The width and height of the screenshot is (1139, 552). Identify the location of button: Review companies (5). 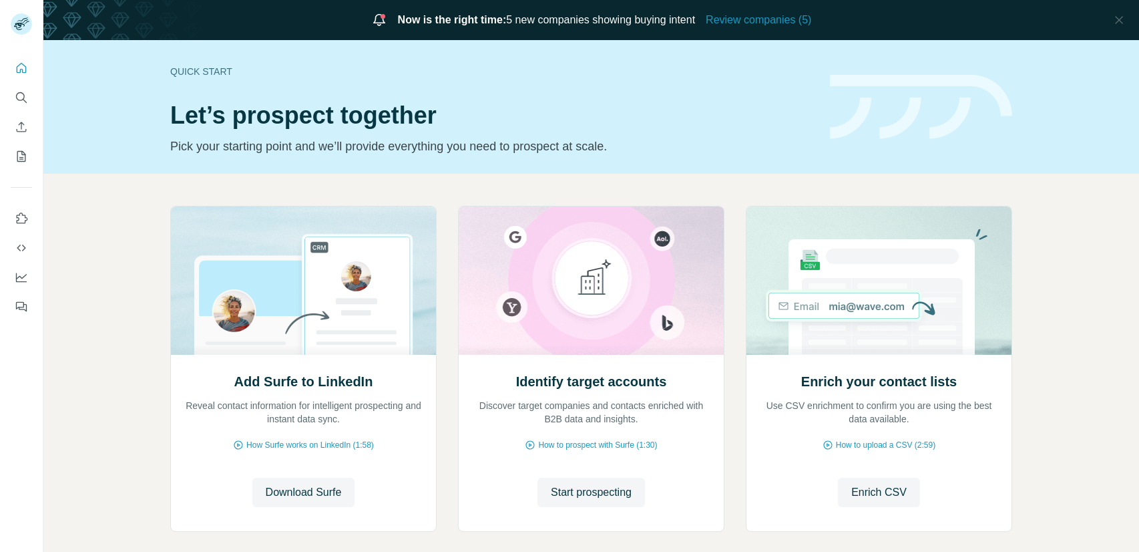
(759, 20).